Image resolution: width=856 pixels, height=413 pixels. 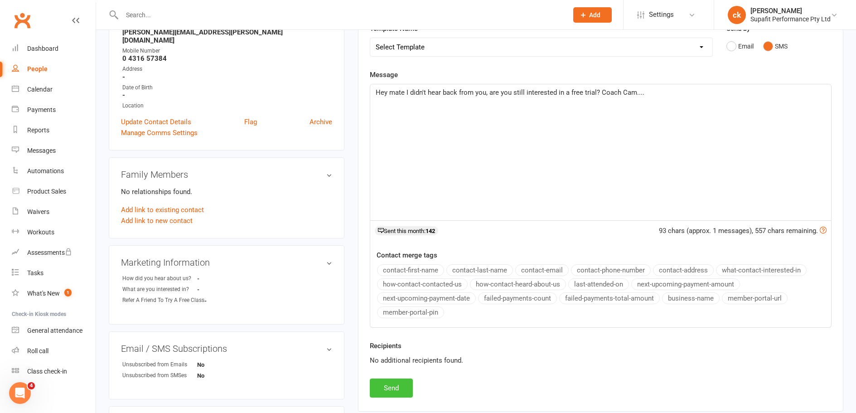 I want to click on a: Add link to new contact, so click(x=157, y=221).